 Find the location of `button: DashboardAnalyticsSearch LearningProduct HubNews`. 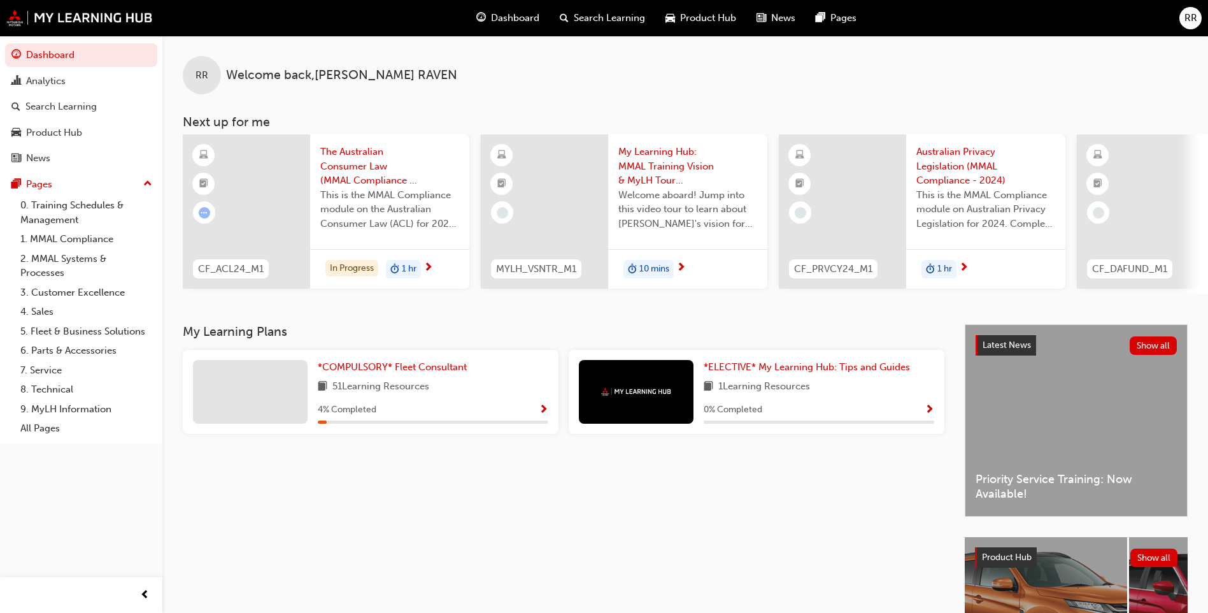

button: DashboardAnalyticsSearch LearningProduct HubNews is located at coordinates (81, 106).